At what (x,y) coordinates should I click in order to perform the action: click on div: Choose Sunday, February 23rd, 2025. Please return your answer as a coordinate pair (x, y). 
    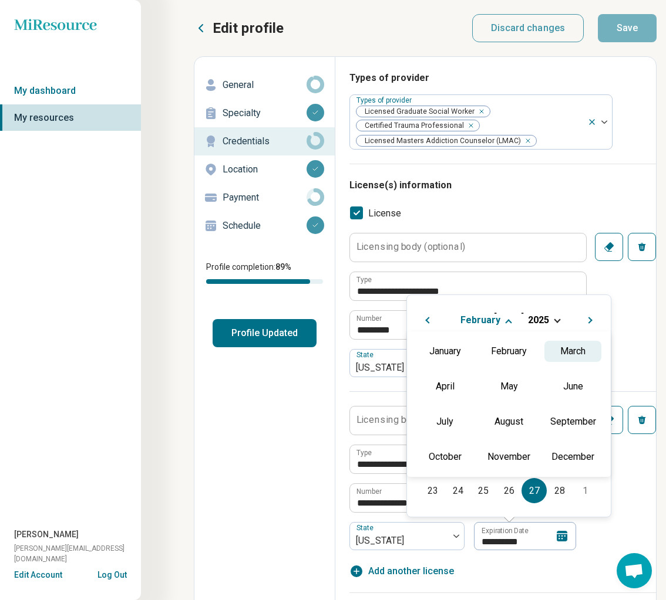
    Looking at the image, I should click on (432, 491).